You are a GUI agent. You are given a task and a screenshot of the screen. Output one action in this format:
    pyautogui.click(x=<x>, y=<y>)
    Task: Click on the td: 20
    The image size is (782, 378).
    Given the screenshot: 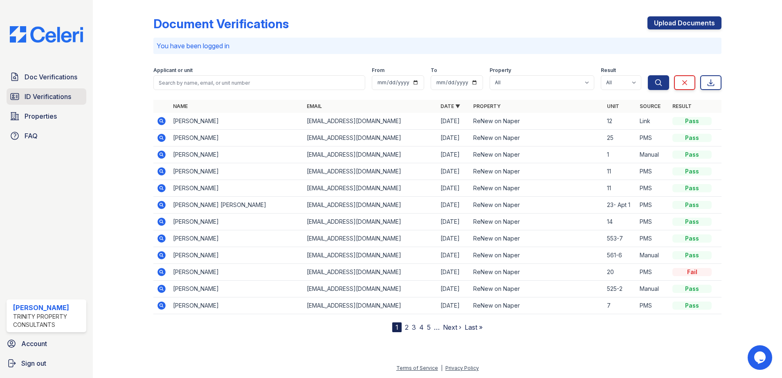 What is the action you would take?
    pyautogui.click(x=620, y=272)
    